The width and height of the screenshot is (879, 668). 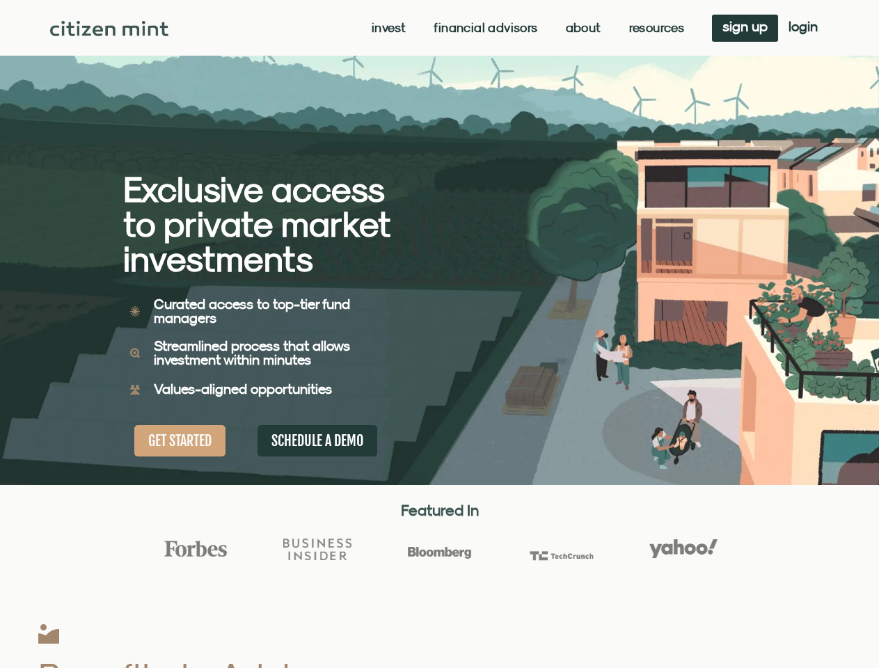 What do you see at coordinates (528, 28) in the screenshot?
I see `nav: Menu` at bounding box center [528, 28].